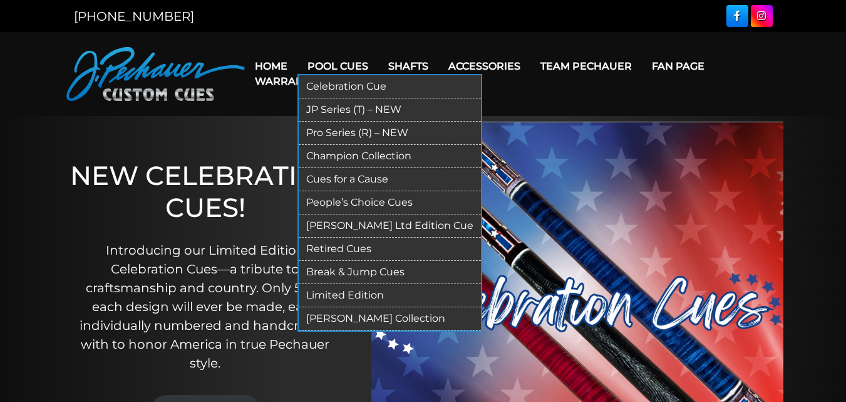 This screenshot has width=846, height=402. What do you see at coordinates (350, 81) in the screenshot?
I see `a: Cart` at bounding box center [350, 81].